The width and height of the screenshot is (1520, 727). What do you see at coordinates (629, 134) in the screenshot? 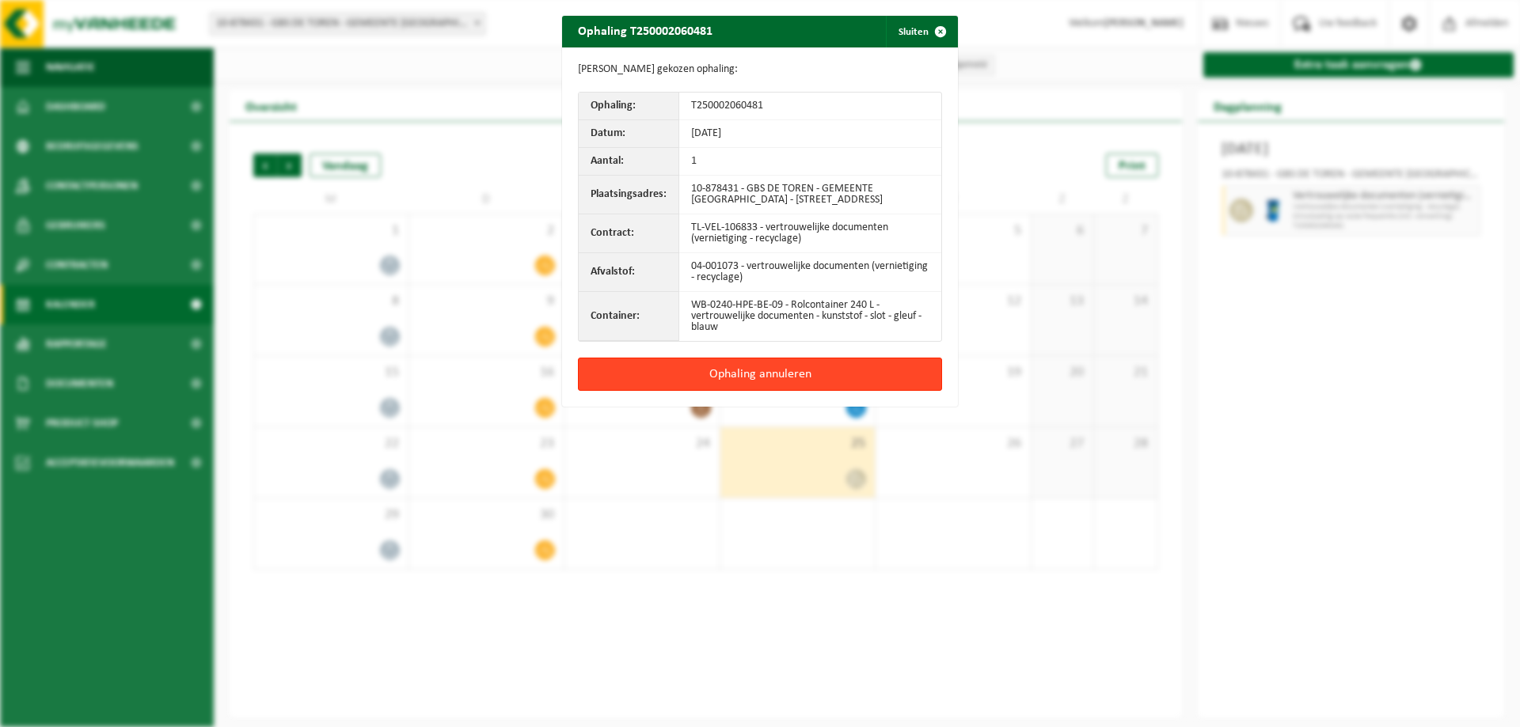
I see `th: Datum:` at bounding box center [629, 134].